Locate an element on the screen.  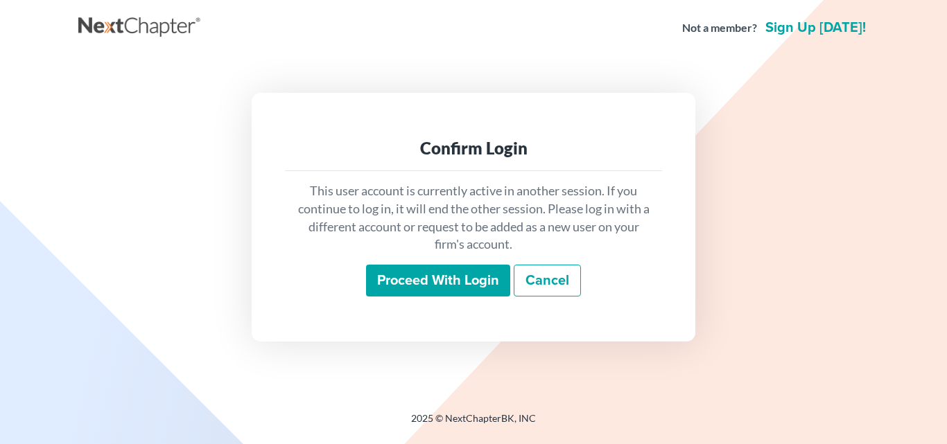
a: Cancel is located at coordinates (547, 281).